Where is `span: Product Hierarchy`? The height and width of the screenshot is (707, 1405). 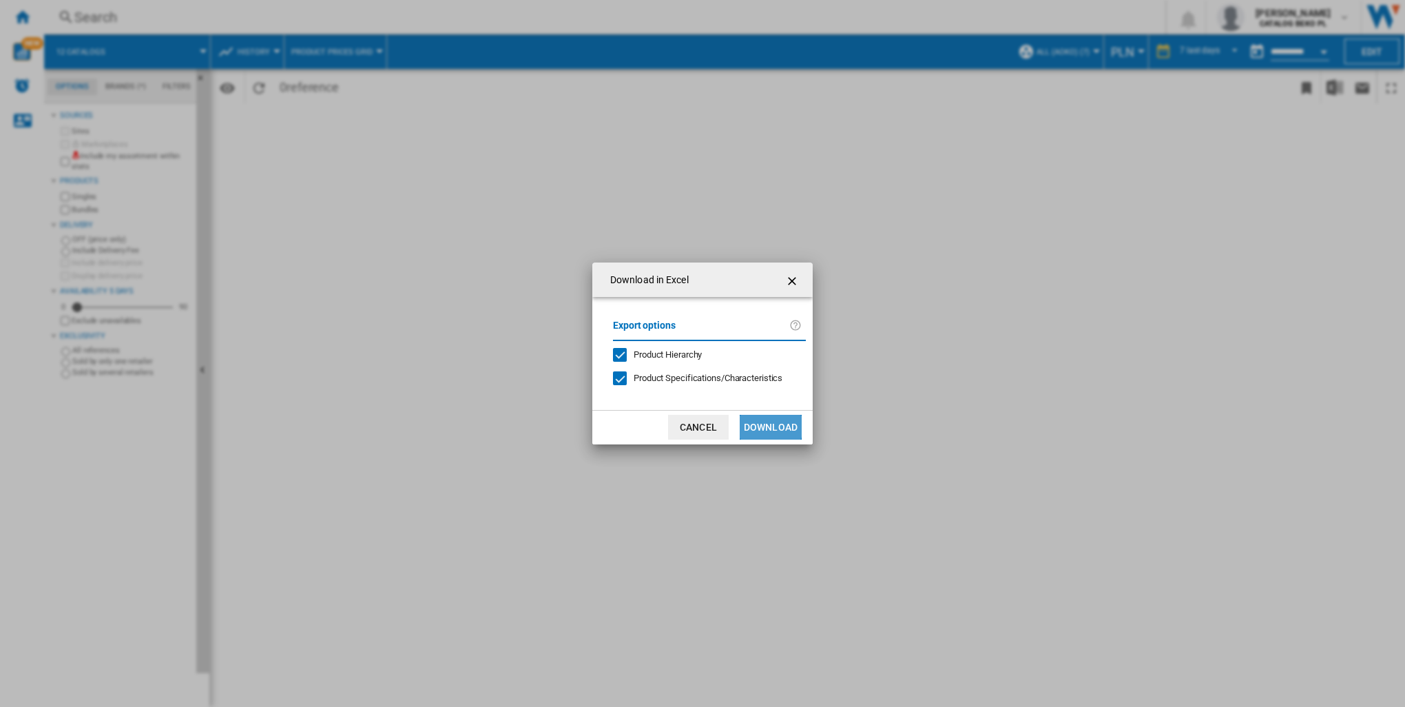 span: Product Hierarchy is located at coordinates (667, 354).